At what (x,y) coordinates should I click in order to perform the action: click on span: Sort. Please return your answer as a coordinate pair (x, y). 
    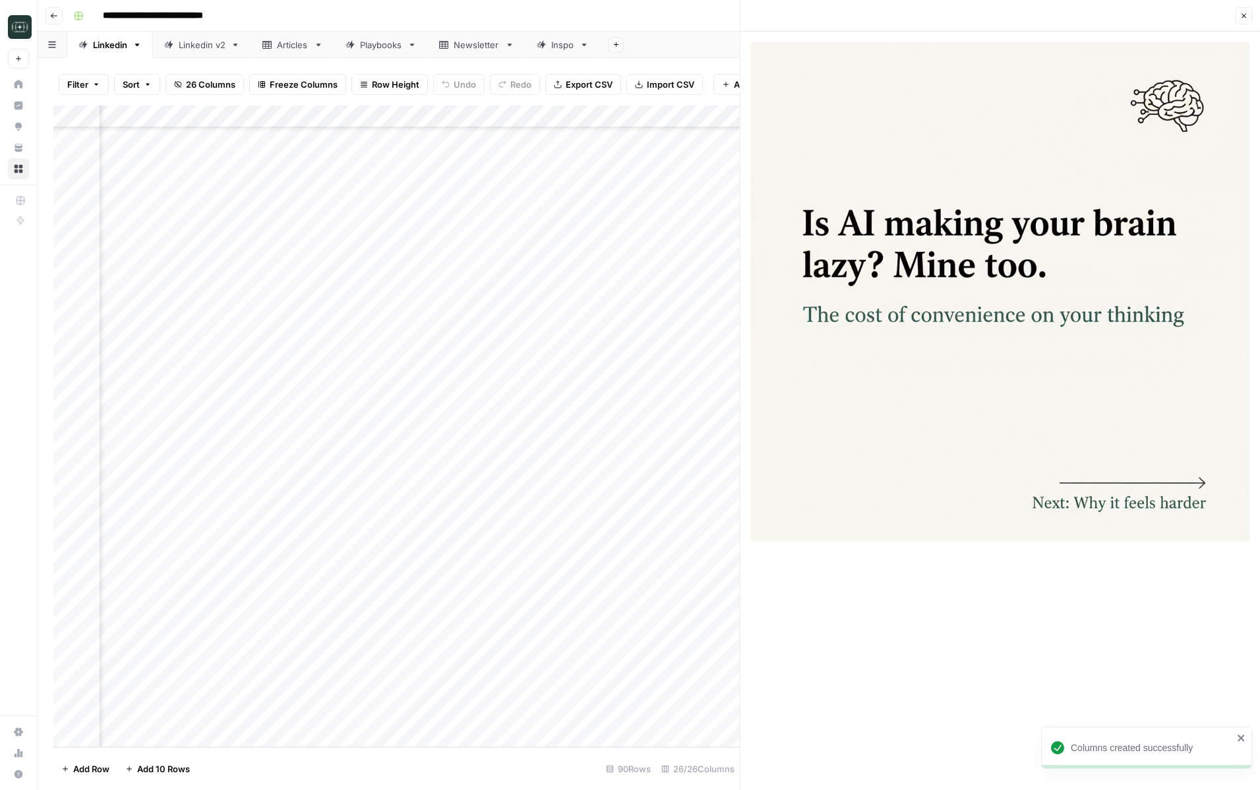
    Looking at the image, I should click on (131, 84).